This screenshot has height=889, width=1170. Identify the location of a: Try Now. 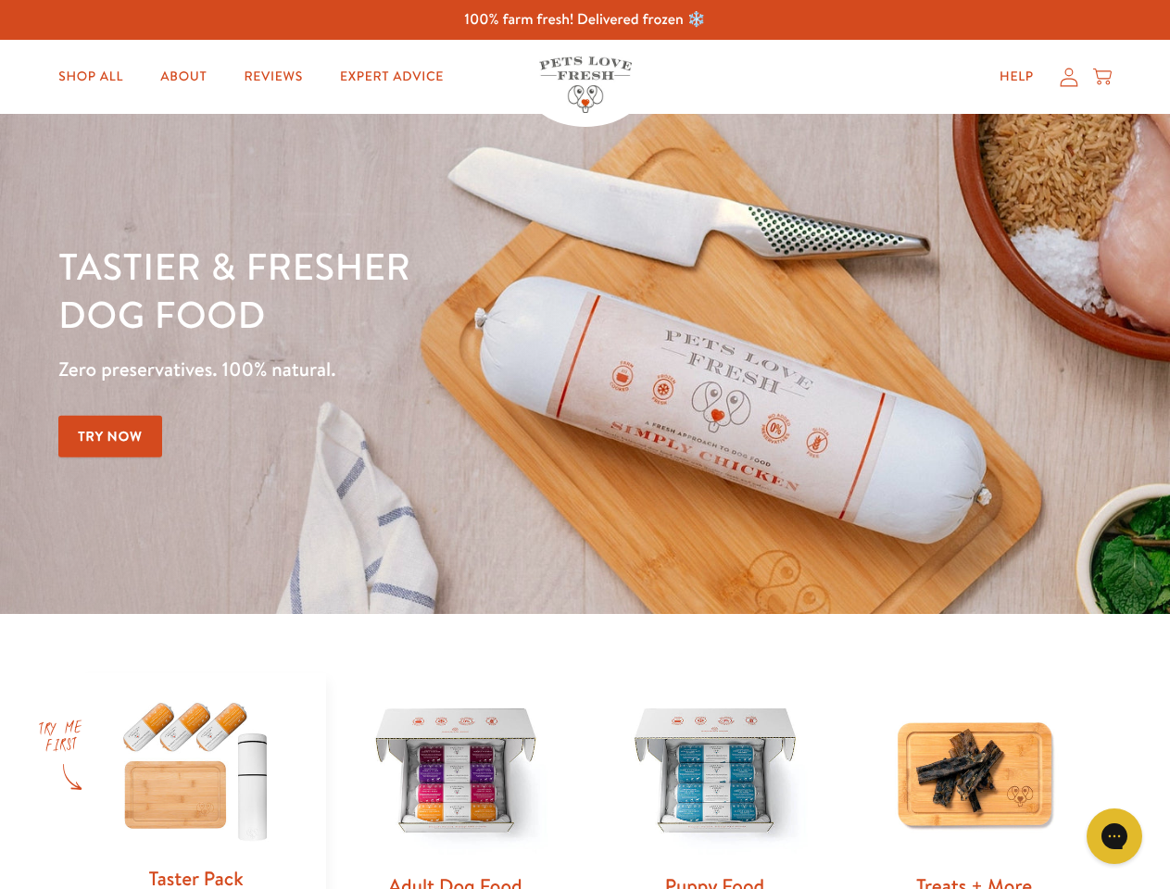
(110, 436).